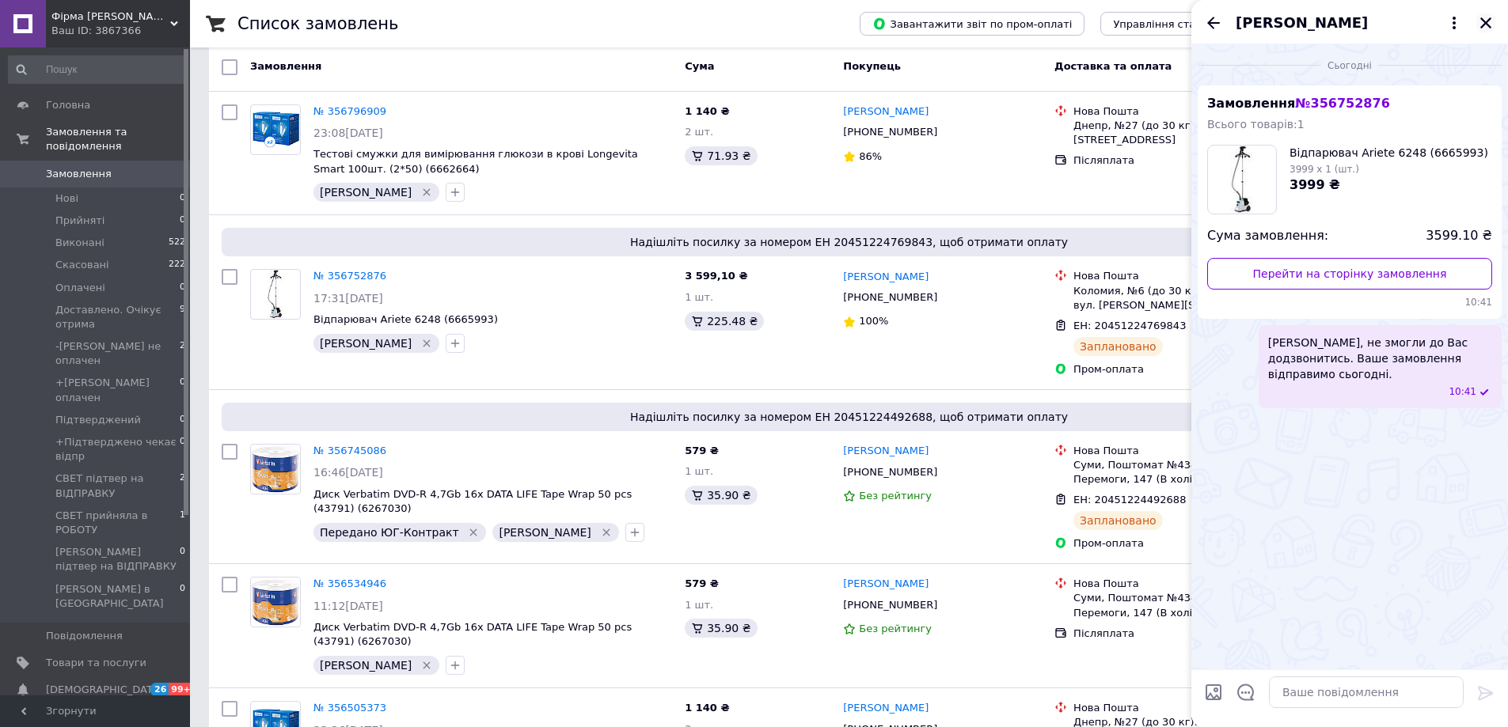  I want to click on span: 222, so click(177, 265).